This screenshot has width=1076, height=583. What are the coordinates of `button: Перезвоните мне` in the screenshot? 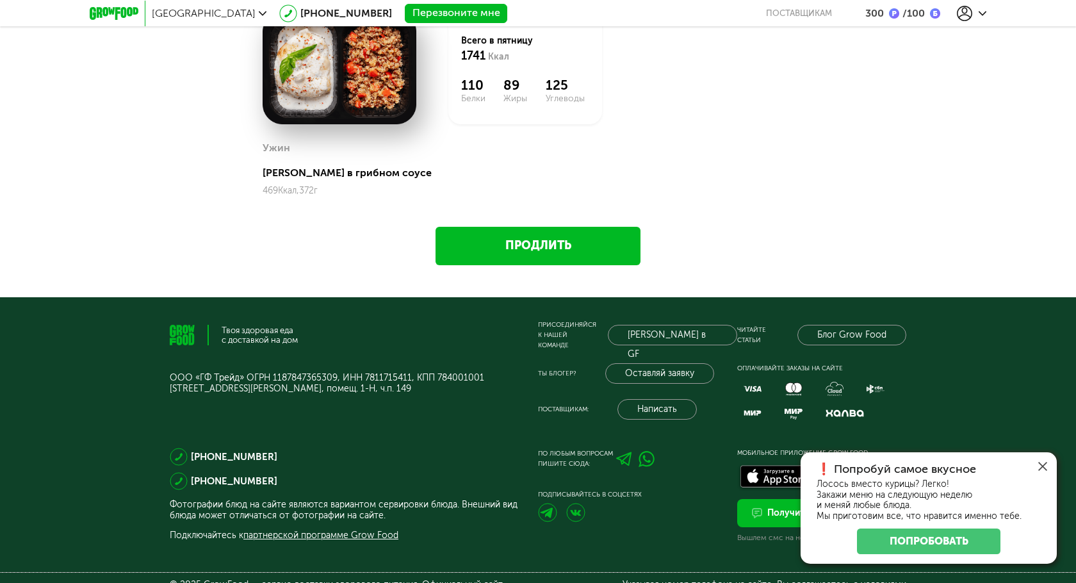 It's located at (456, 13).